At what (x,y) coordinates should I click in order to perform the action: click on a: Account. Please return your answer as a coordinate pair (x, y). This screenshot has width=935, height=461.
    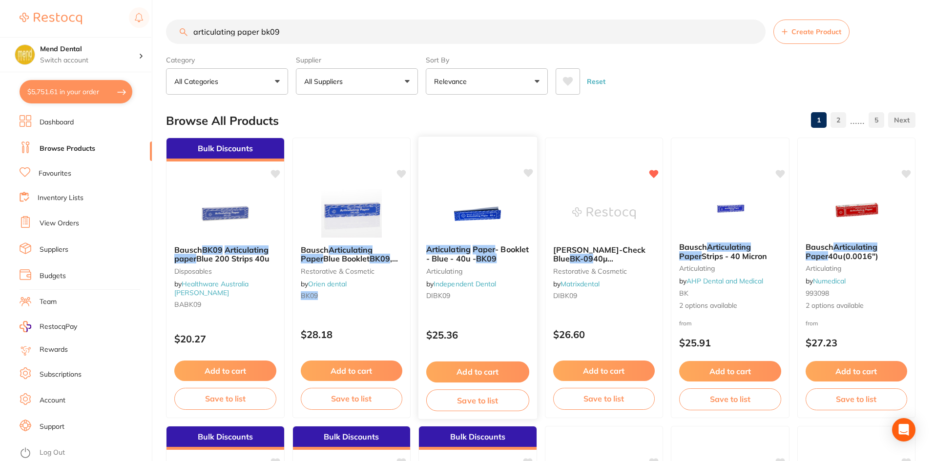
    Looking at the image, I should click on (52, 401).